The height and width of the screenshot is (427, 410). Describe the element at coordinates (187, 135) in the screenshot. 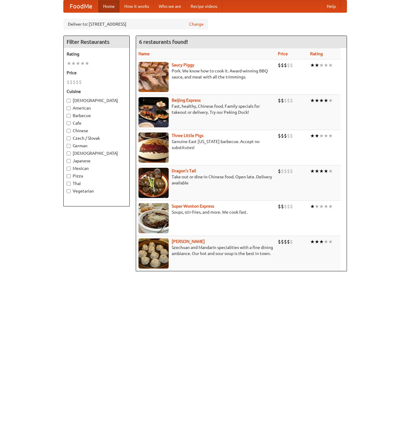

I see `b: Three Little Pigs` at that location.